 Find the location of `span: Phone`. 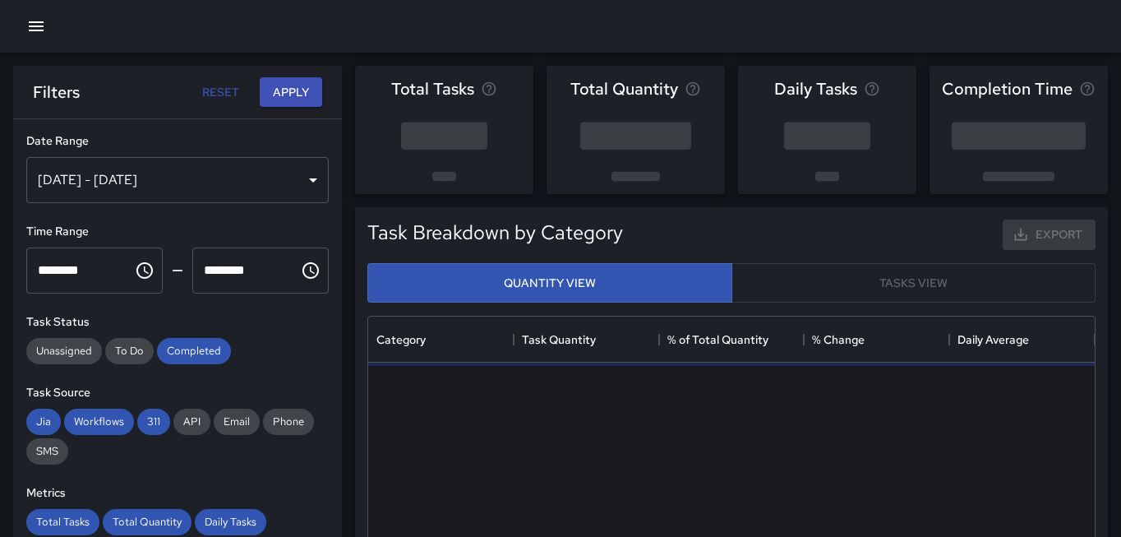

span: Phone is located at coordinates (288, 421).